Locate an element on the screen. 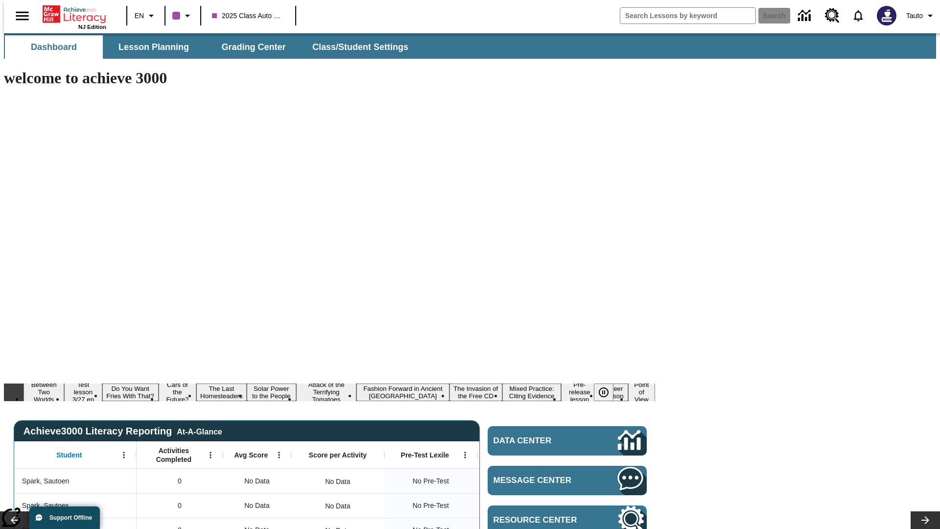 The width and height of the screenshot is (940, 529). button: Slide 6 Solar Power to the People is located at coordinates (271, 392).